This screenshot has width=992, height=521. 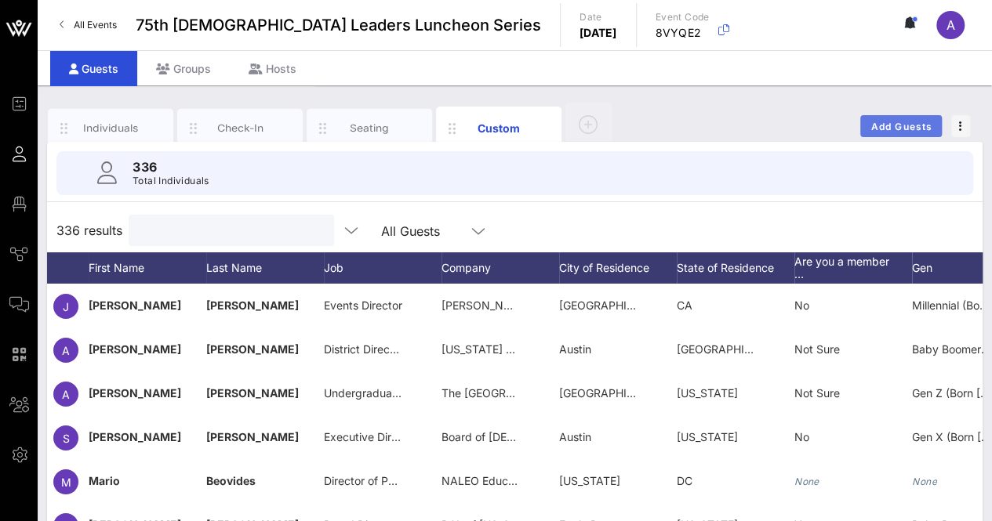 I want to click on div: Last Name, so click(x=265, y=268).